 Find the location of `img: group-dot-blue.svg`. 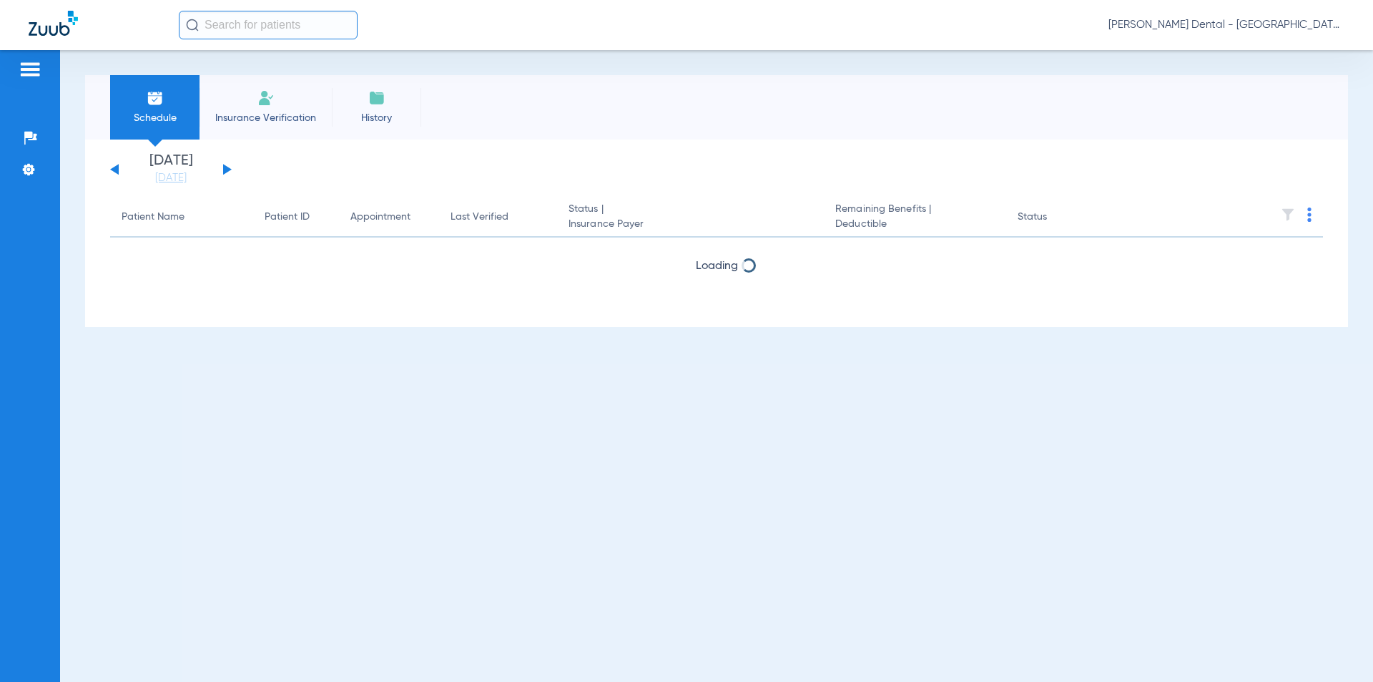

img: group-dot-blue.svg is located at coordinates (1309, 215).